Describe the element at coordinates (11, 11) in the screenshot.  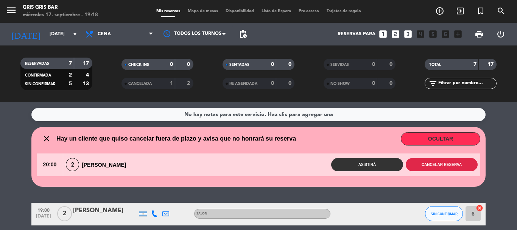
I see `button: menu` at that location.